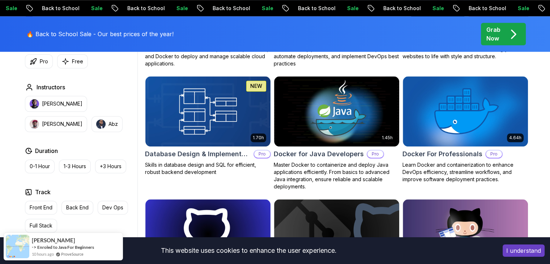 This screenshot has width=550, height=264. Describe the element at coordinates (72, 61) in the screenshot. I see `button: Free` at that location.